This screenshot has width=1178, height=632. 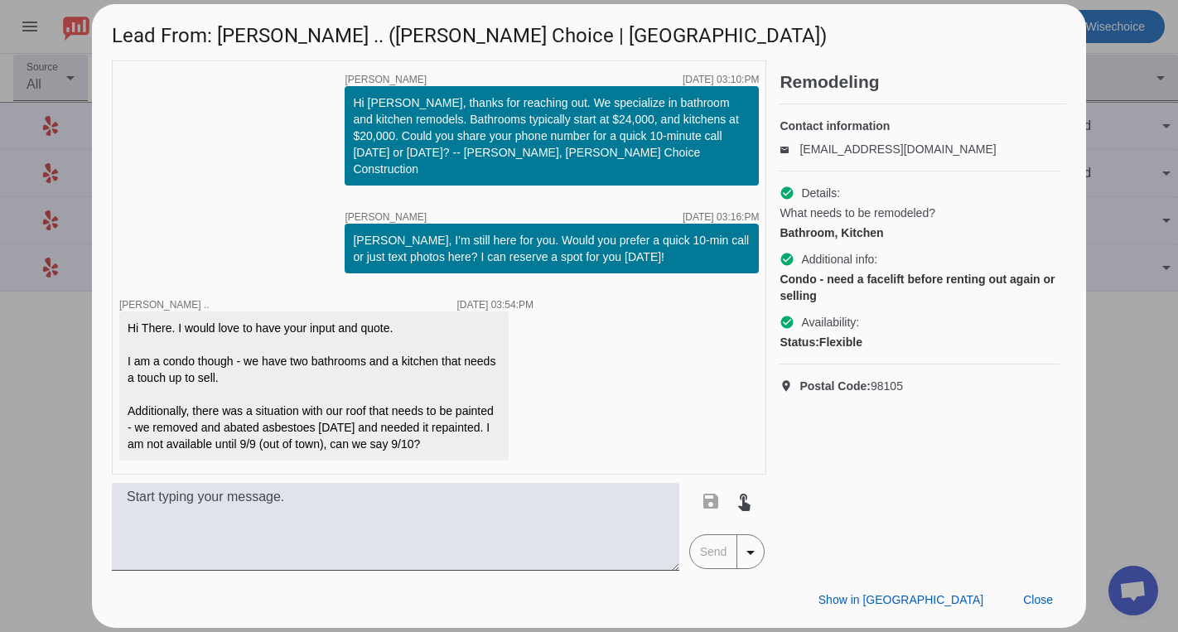 I want to click on span: Additional info:, so click(x=840, y=259).